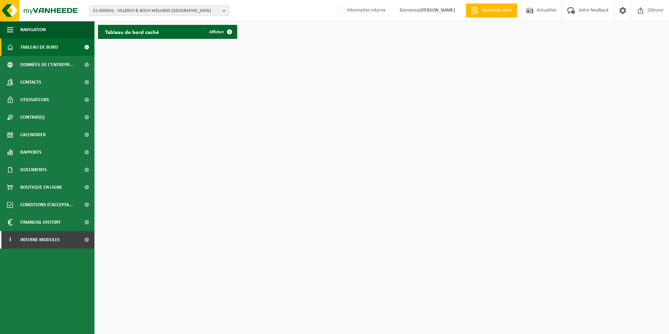  What do you see at coordinates (497, 11) in the screenshot?
I see `span: Demande devis` at bounding box center [497, 11].